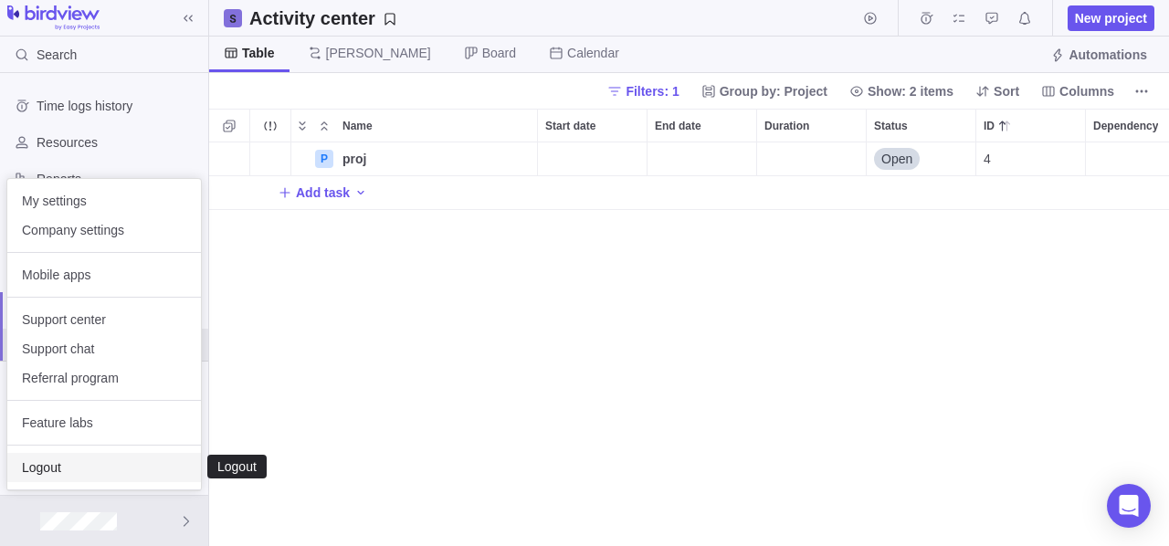  What do you see at coordinates (104, 378) in the screenshot?
I see `a: Referral program` at bounding box center [104, 378].